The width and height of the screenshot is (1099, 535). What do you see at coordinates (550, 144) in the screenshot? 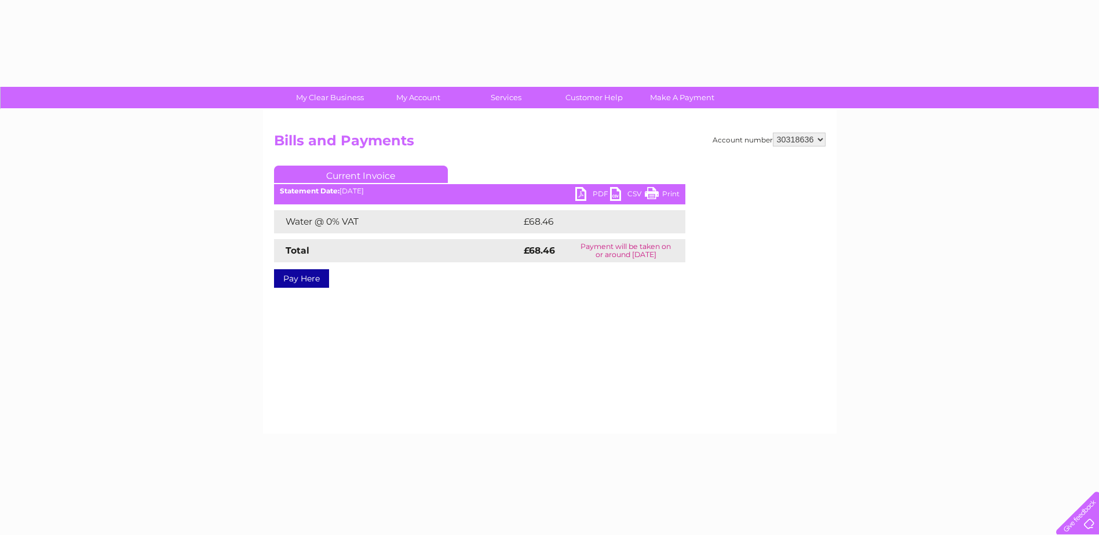
I see `h2: Bills and Payments` at bounding box center [550, 144].